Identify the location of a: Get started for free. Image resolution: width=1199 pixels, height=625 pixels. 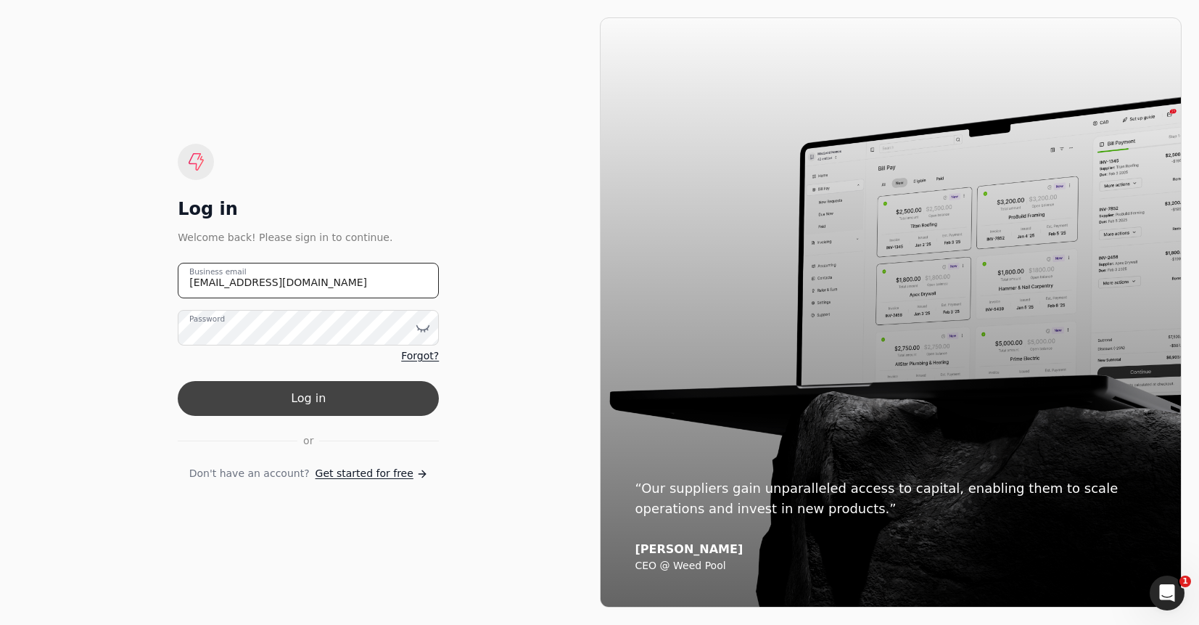
(371, 473).